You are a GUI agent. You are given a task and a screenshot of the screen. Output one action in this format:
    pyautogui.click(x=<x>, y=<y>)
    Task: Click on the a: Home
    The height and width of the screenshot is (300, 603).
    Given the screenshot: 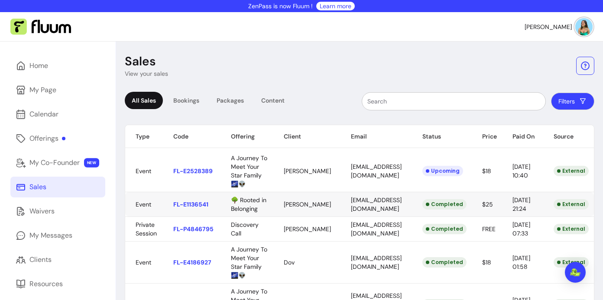 What is the action you would take?
    pyautogui.click(x=58, y=66)
    